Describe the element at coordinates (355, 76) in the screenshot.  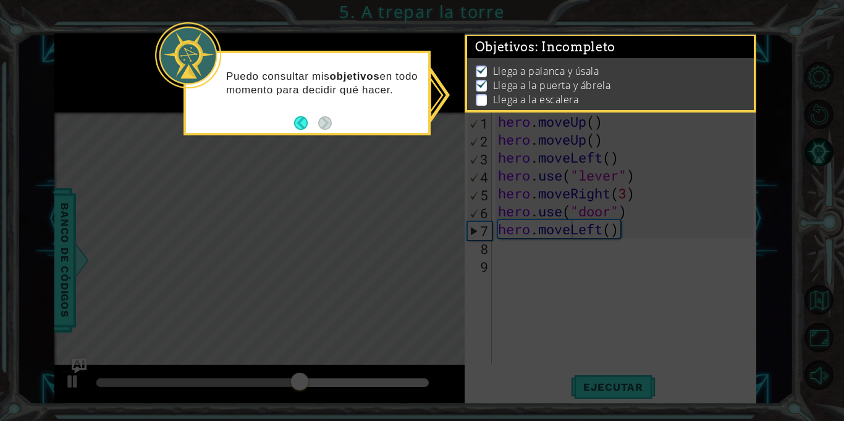
I see `strong: objetivos` at that location.